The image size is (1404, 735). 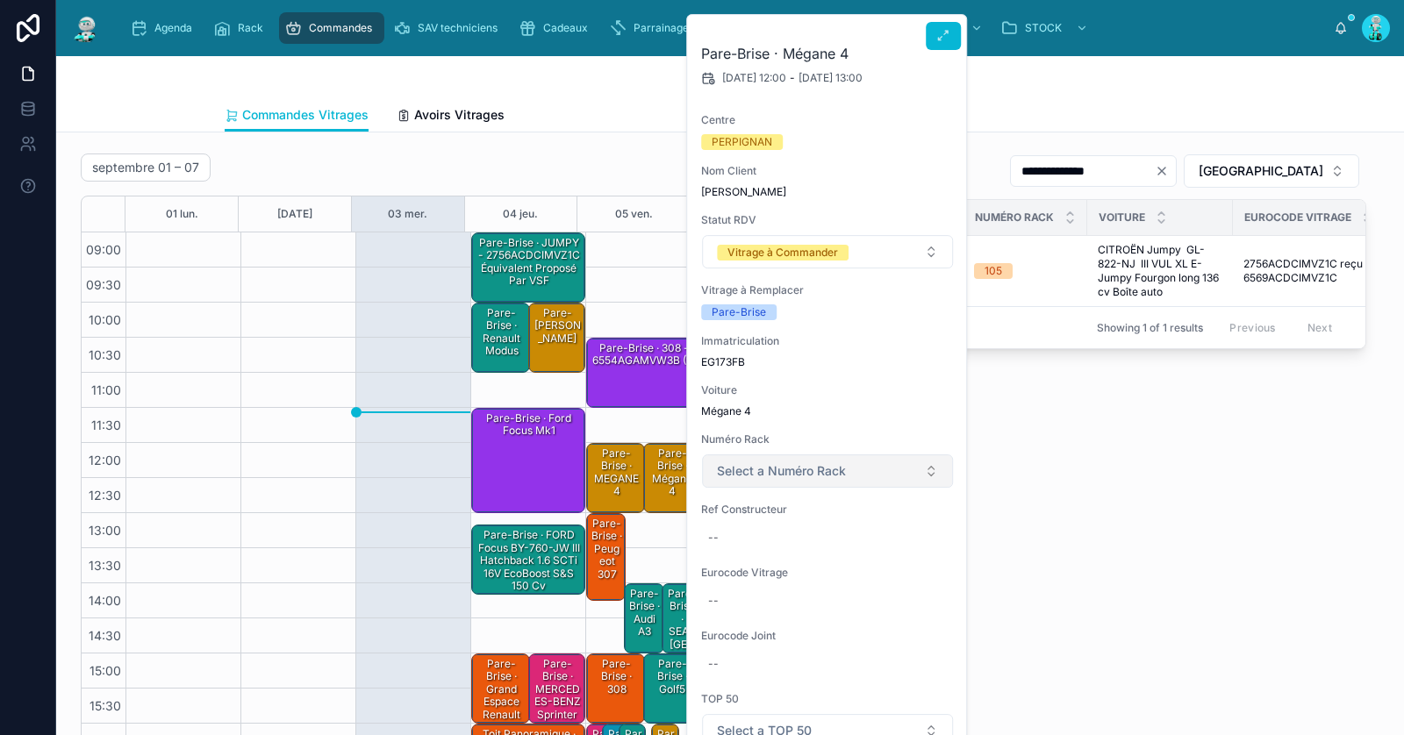 What do you see at coordinates (556, 689) in the screenshot?
I see `div: Pare-Brise · MERCEDES-BENZ Sprinter DX-137-PH (901-905) 208 CDI 208 CDI 35 2.2 D Fourgon 82cv - 5...` at bounding box center [556, 689].